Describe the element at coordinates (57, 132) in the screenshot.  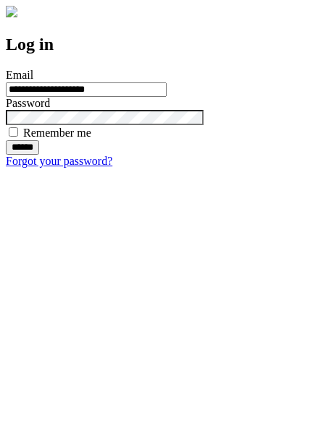
I see `label: Remember me` at that location.